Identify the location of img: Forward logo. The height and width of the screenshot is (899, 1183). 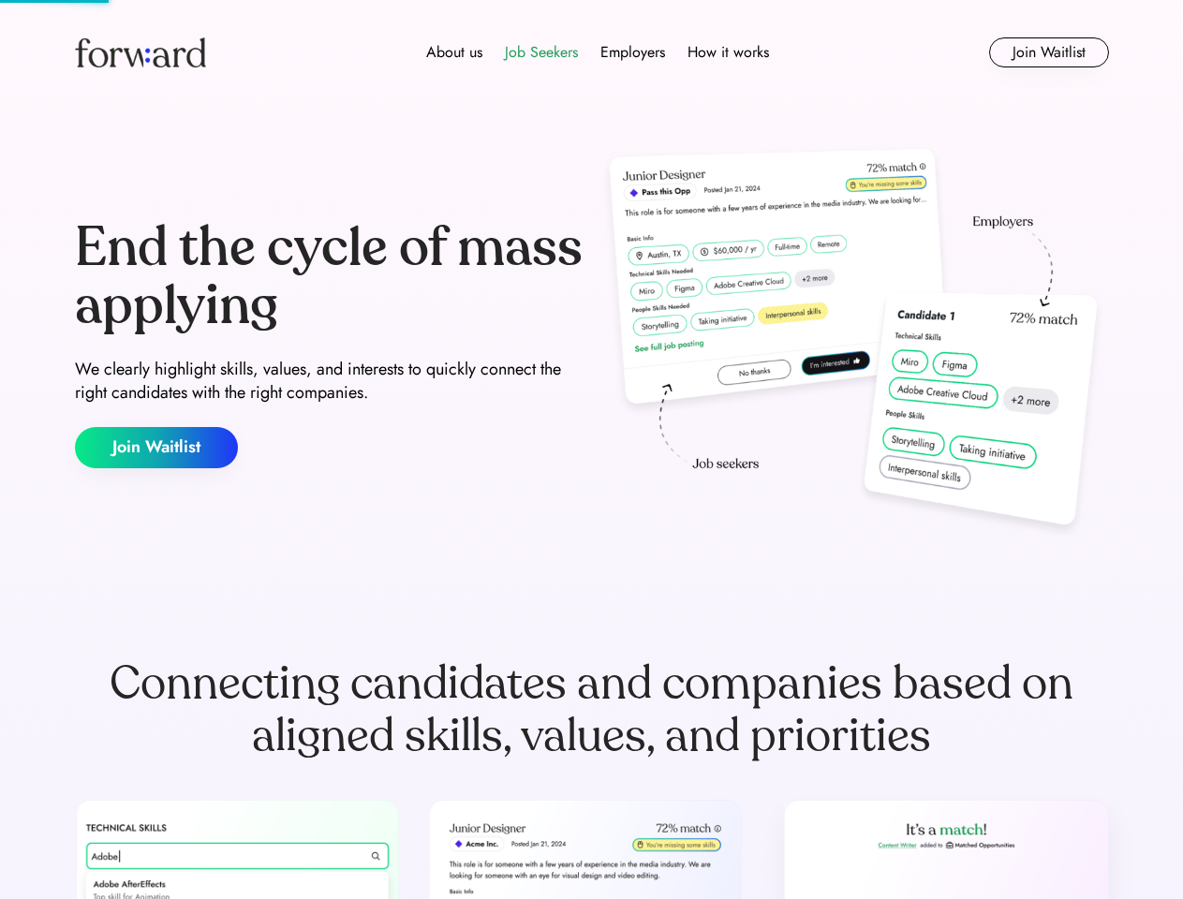
(141, 52).